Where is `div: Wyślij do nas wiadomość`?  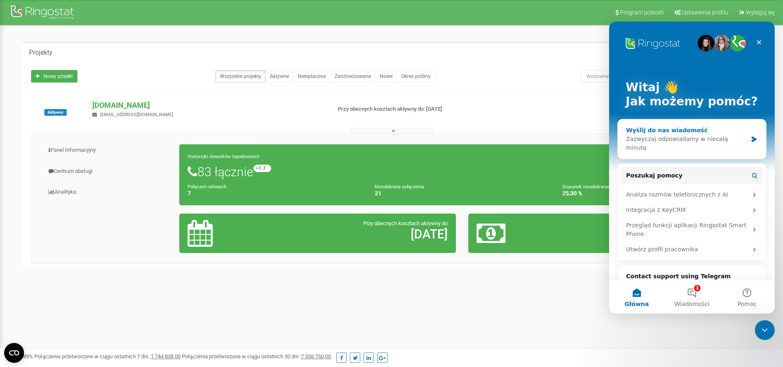
div: Wyślij do nas wiadomość is located at coordinates (77, 109).